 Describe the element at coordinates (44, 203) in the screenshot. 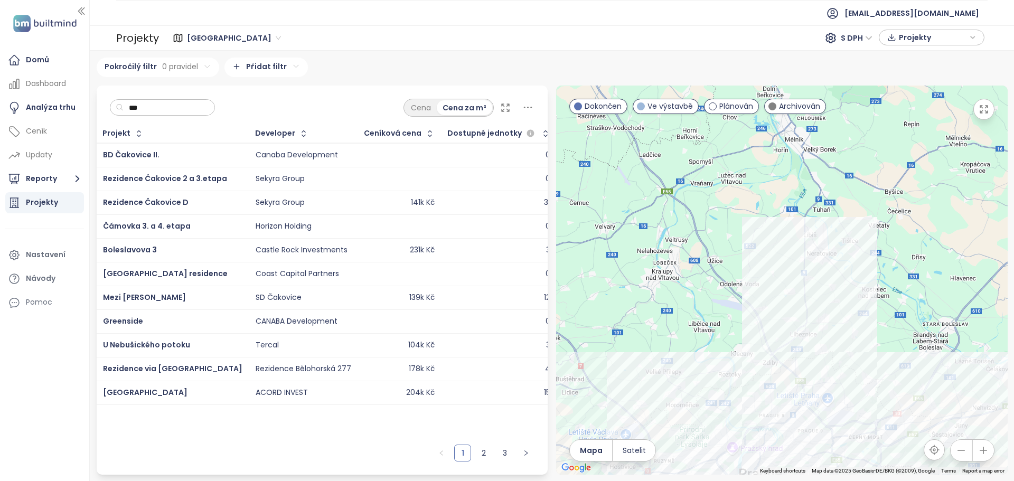

I see `a: Projekty` at that location.